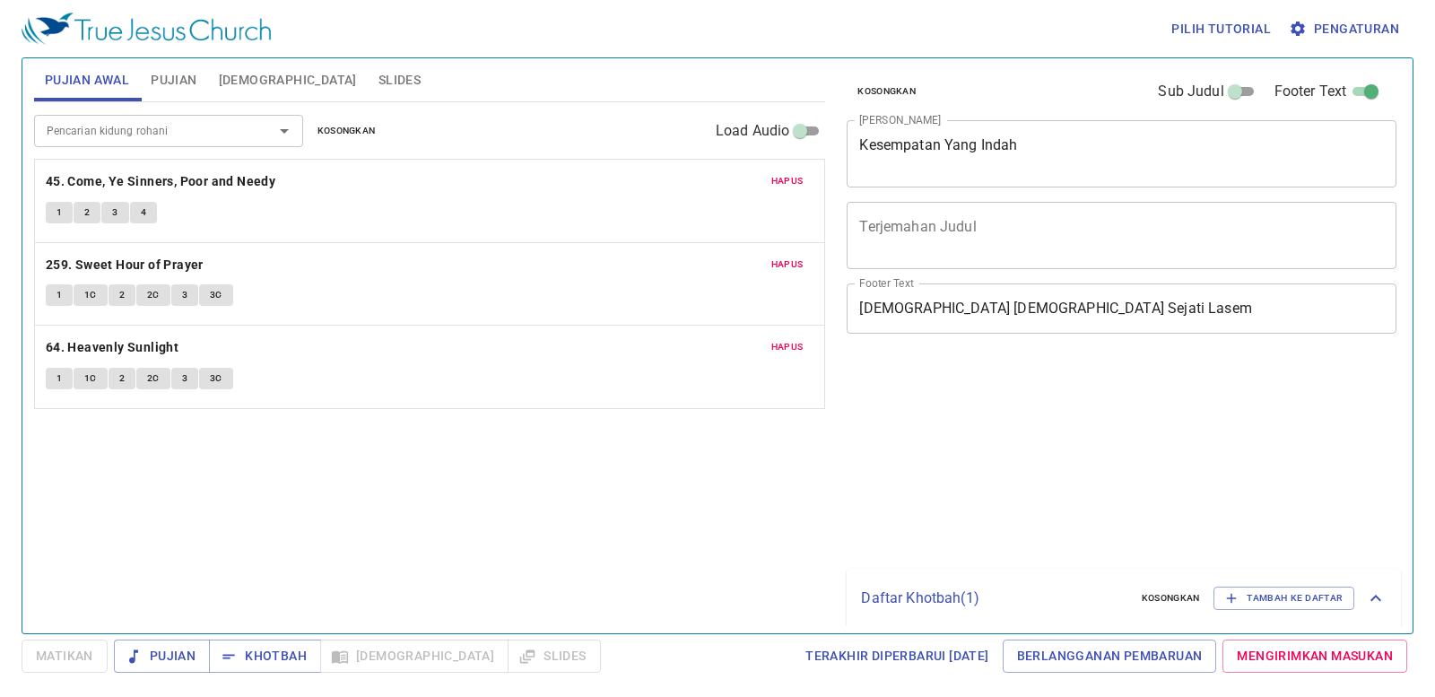 Image resolution: width=1435 pixels, height=697 pixels. I want to click on button: Pujian, so click(161, 655).